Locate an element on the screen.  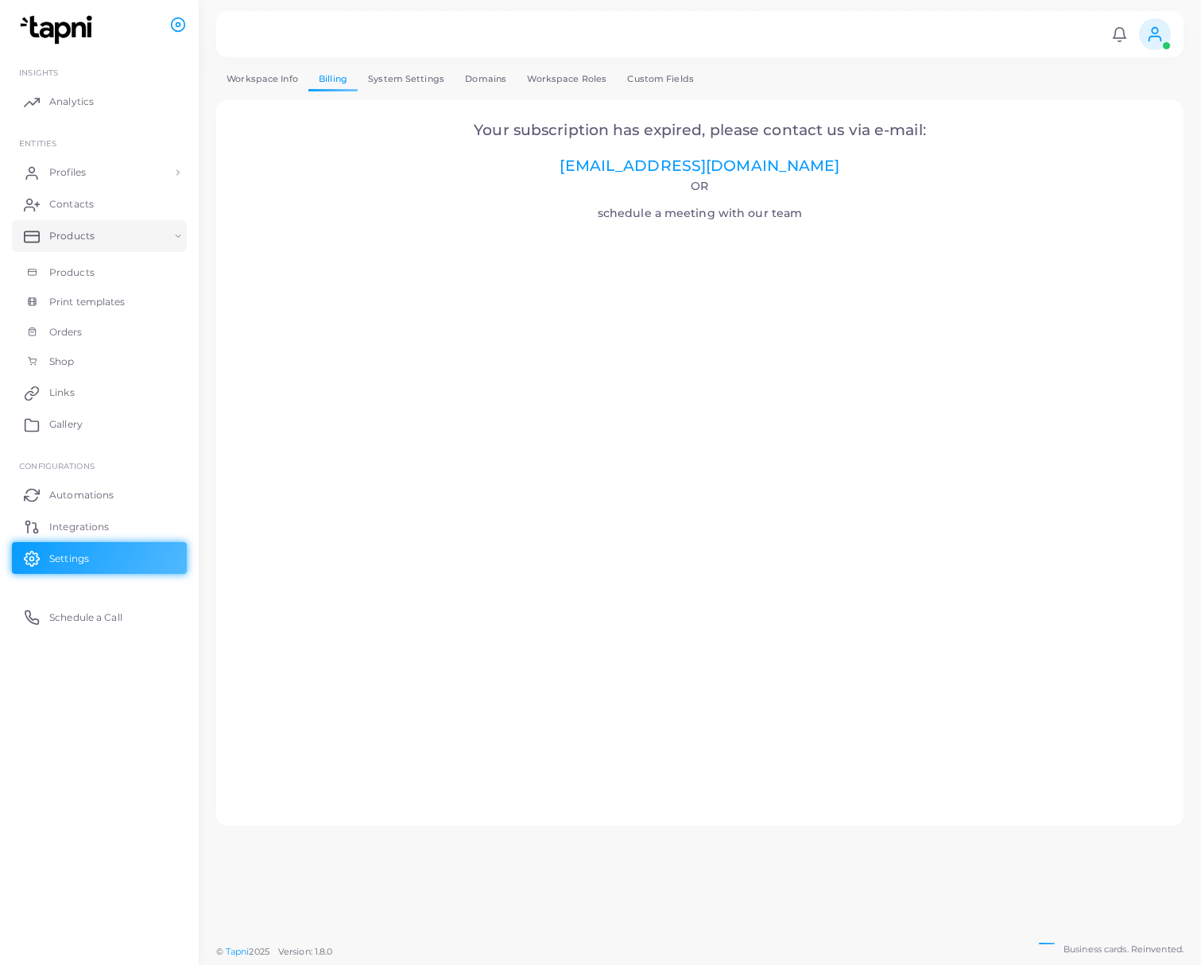
span: Orders is located at coordinates (66, 332).